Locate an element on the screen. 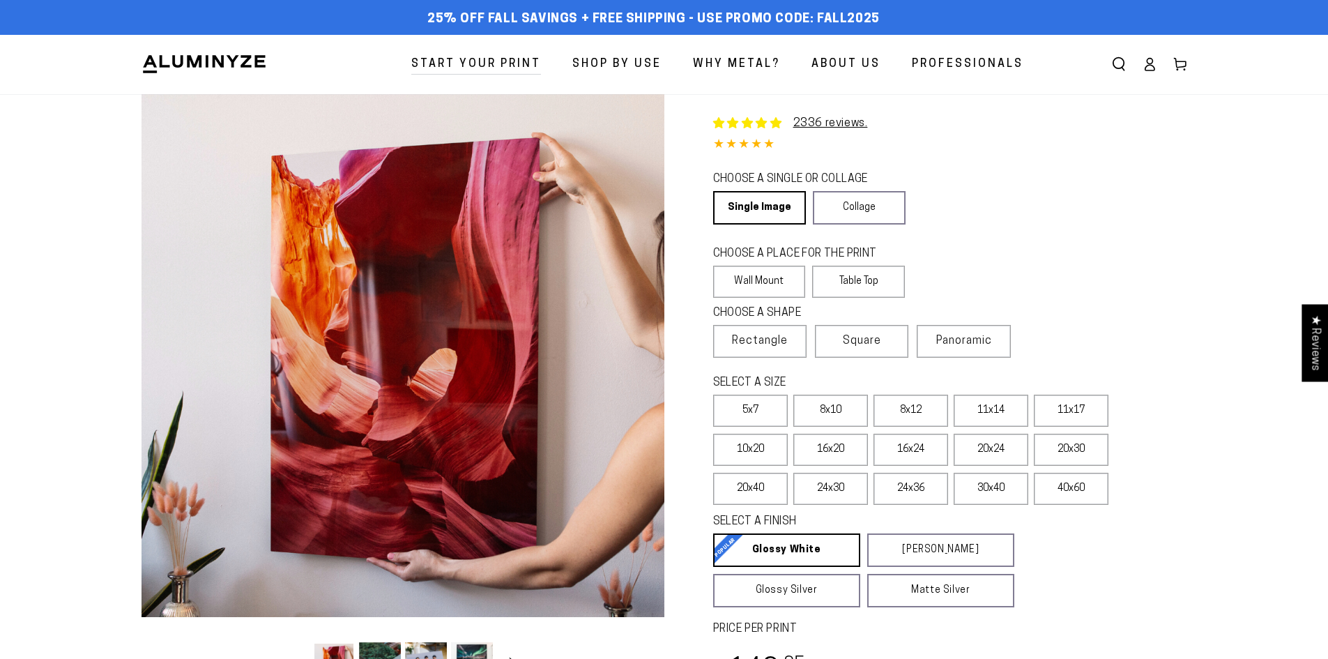 Image resolution: width=1328 pixels, height=659 pixels. label: 16x24 is located at coordinates (910, 450).